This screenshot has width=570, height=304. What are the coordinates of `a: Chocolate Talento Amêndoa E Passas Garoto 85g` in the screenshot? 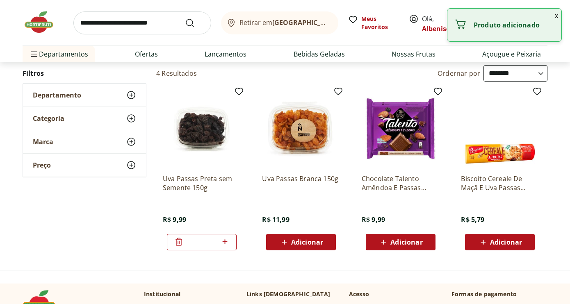 It's located at (401, 183).